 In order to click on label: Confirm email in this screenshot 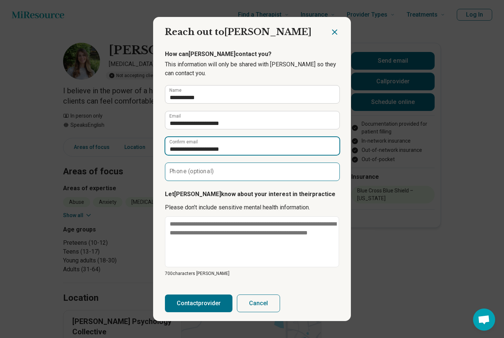, I will do `click(183, 142)`.